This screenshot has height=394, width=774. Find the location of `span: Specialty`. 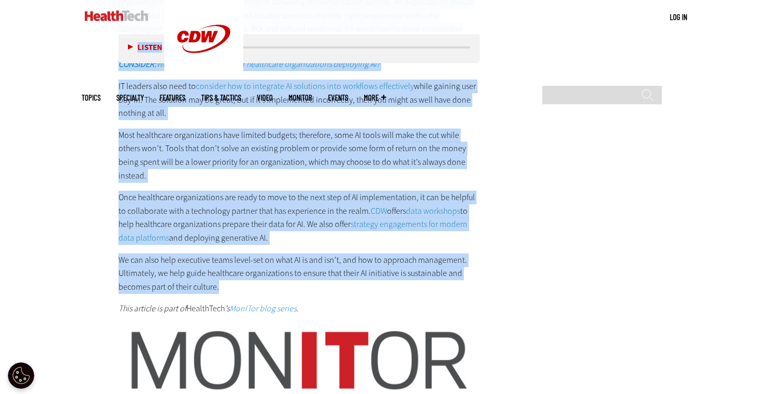

span: Specialty is located at coordinates (130, 97).